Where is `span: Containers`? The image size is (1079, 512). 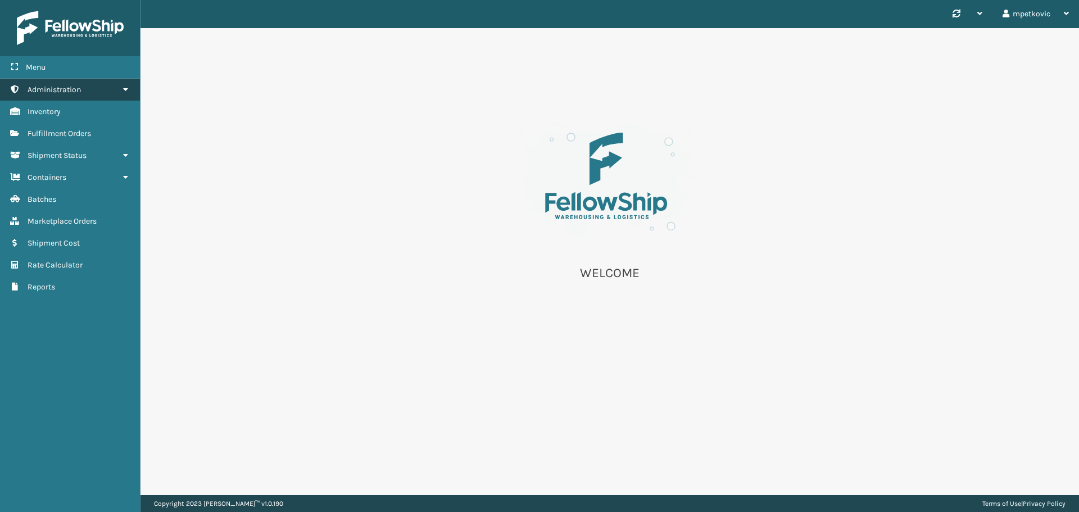
span: Containers is located at coordinates (47, 177).